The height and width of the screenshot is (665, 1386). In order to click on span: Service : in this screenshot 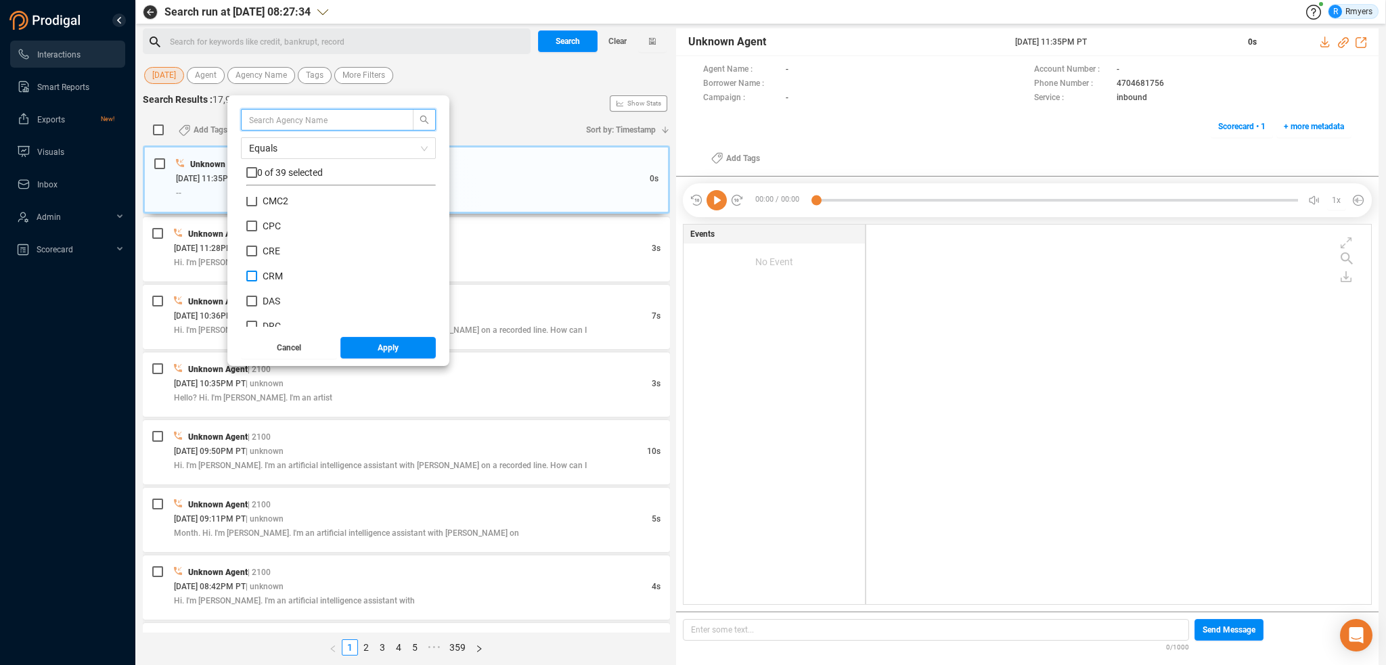, I will do `click(1072, 98)`.